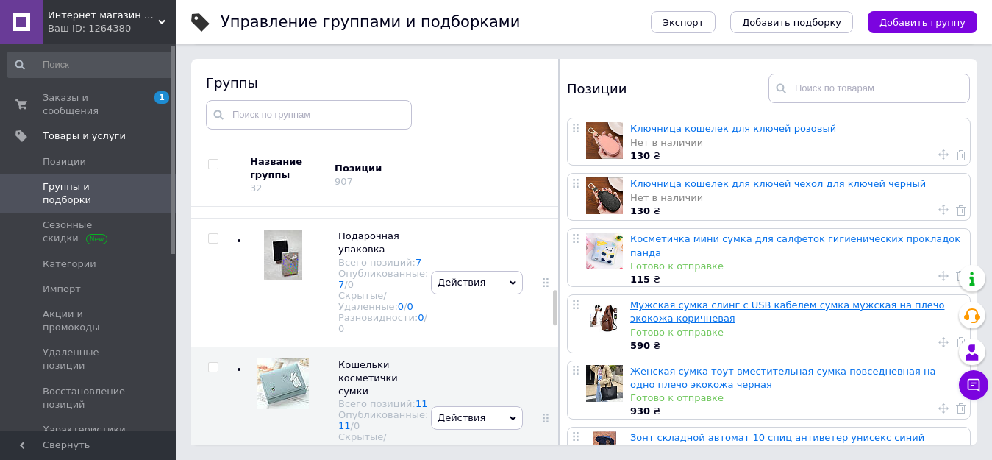 Image resolution: width=992 pixels, height=460 pixels. Describe the element at coordinates (640, 345) in the screenshot. I see `b: 590` at that location.